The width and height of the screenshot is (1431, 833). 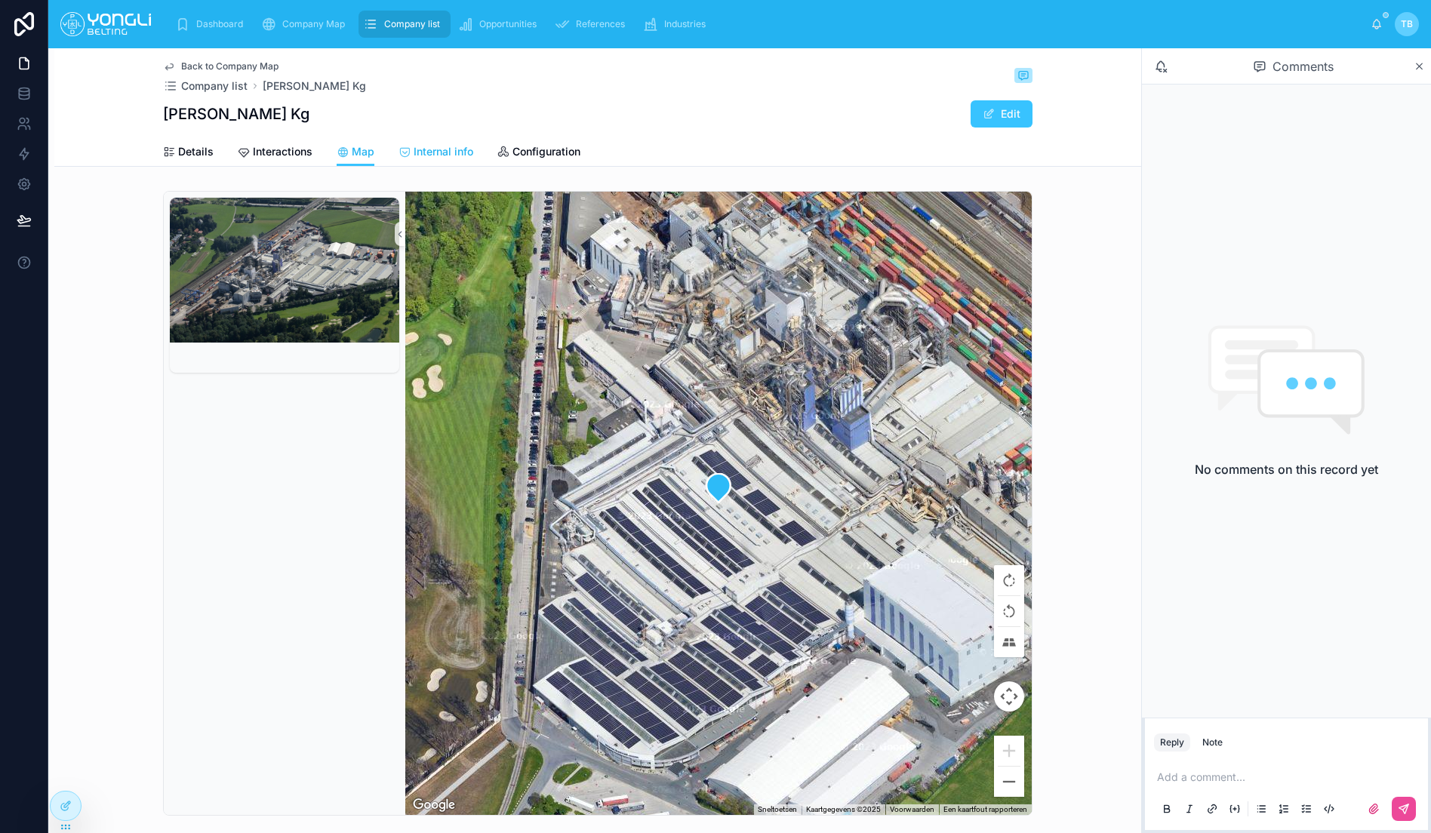 What do you see at coordinates (1009, 581) in the screenshot?
I see `button: De kaart rechtsom draaien` at bounding box center [1009, 581].